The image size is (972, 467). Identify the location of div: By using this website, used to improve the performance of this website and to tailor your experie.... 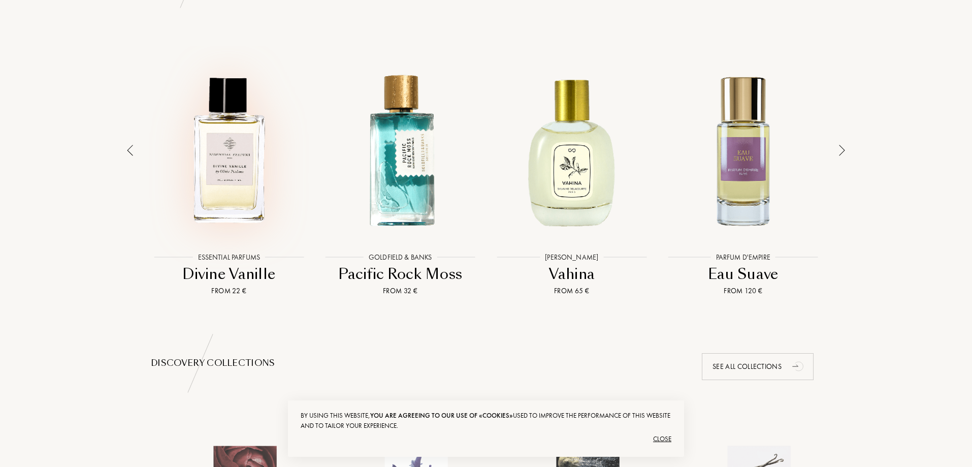
(486, 421).